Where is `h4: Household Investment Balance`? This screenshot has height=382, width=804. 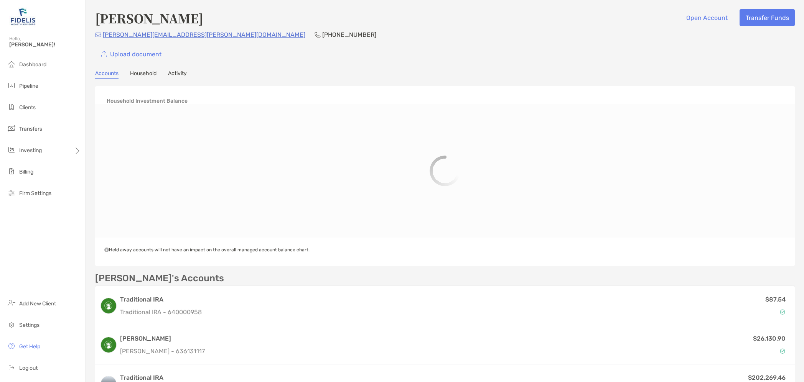
h4: Household Investment Balance is located at coordinates (147, 101).